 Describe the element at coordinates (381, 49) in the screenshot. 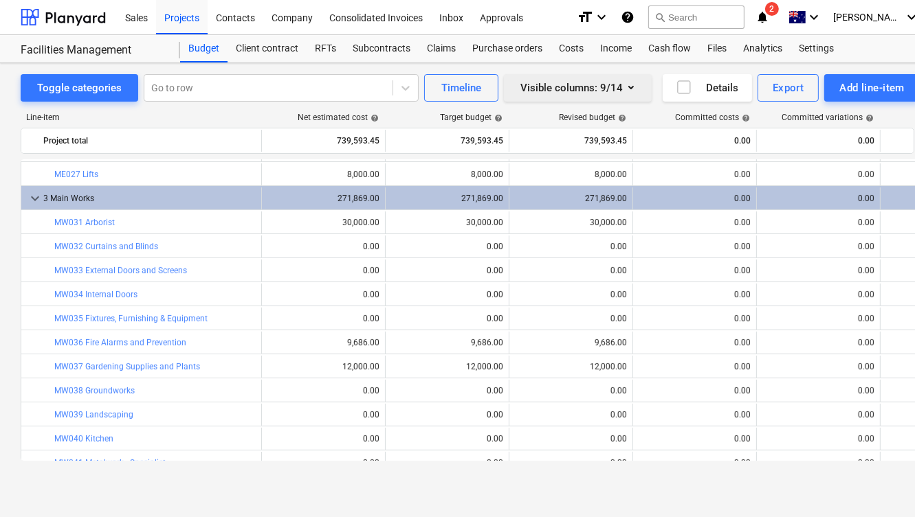

I see `div: Subcontracts` at that location.